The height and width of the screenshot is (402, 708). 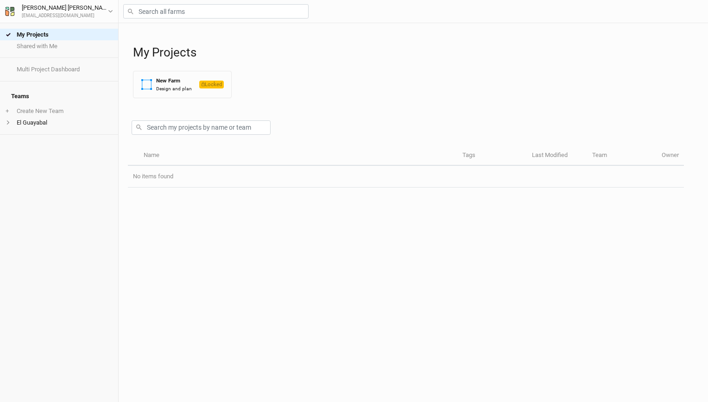 What do you see at coordinates (216, 11) in the screenshot?
I see `input: Search all farms` at bounding box center [216, 11].